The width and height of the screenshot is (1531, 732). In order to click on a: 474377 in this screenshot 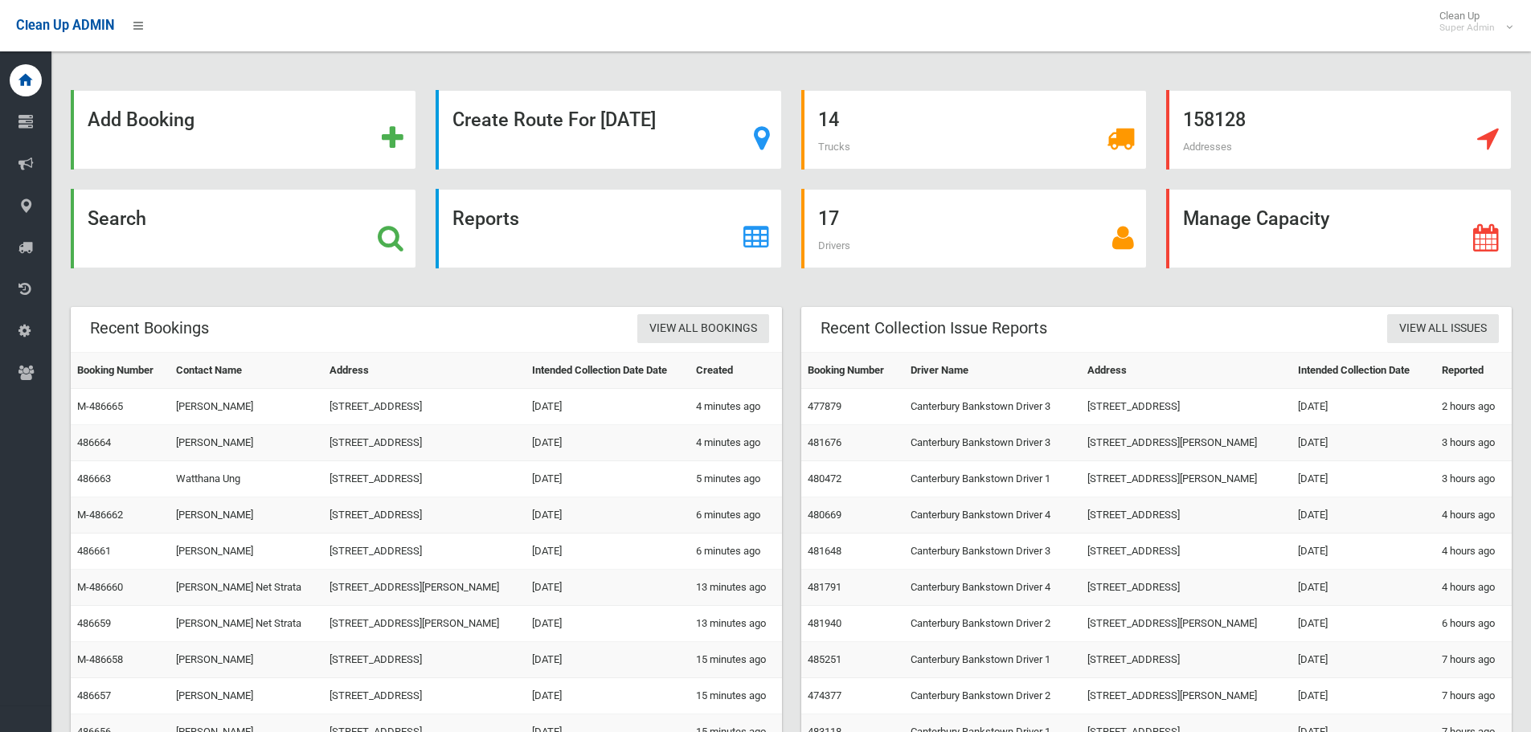, I will do `click(824, 695)`.